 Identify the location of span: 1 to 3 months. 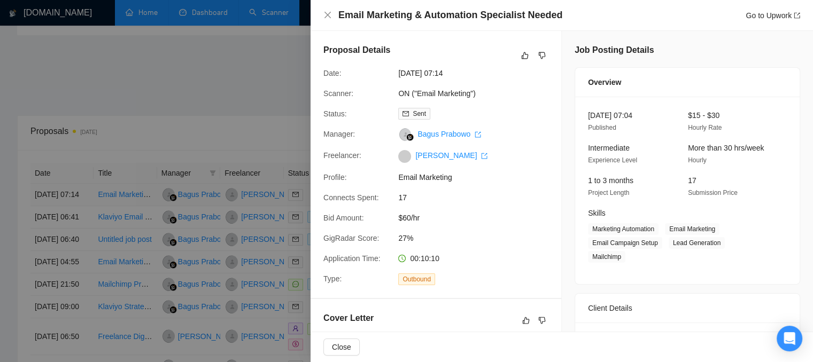
(610, 181).